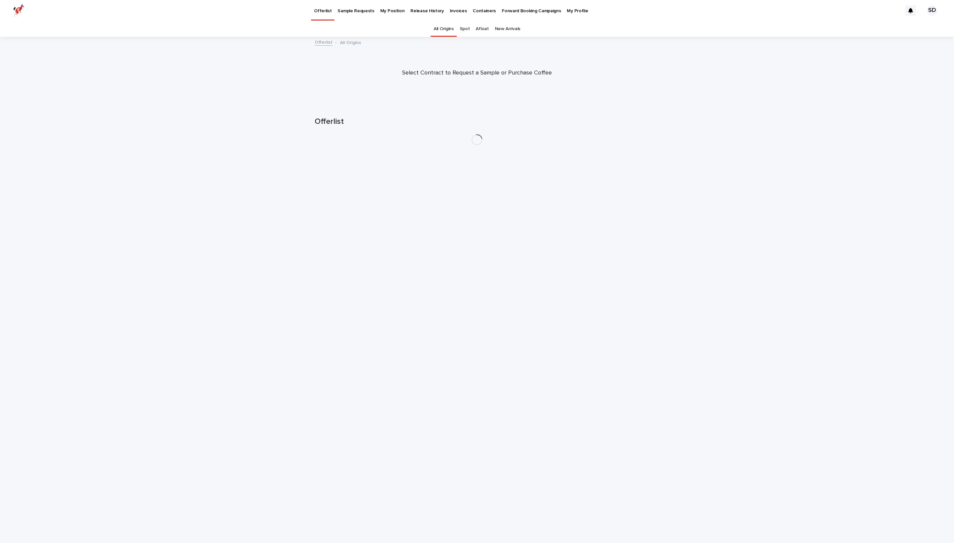  What do you see at coordinates (482, 29) in the screenshot?
I see `a: Afloat` at bounding box center [482, 29].